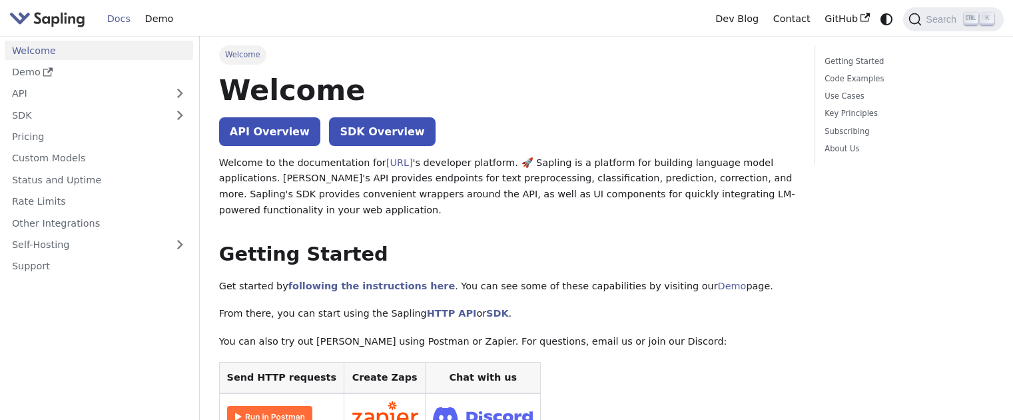 Image resolution: width=1013 pixels, height=420 pixels. Describe the element at coordinates (507, 186) in the screenshot. I see `p: Welcome to the documentation for 's developer platform. 🚀 Sapling is a platform for building lang...` at that location.